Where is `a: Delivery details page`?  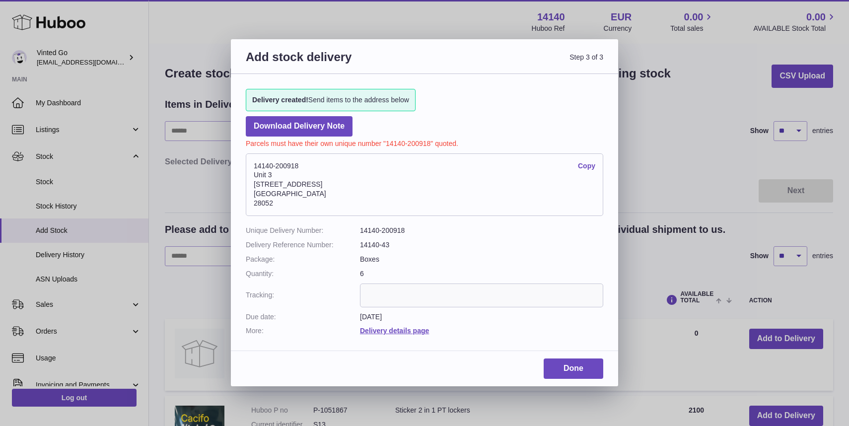
a: Delivery details page is located at coordinates (394, 331).